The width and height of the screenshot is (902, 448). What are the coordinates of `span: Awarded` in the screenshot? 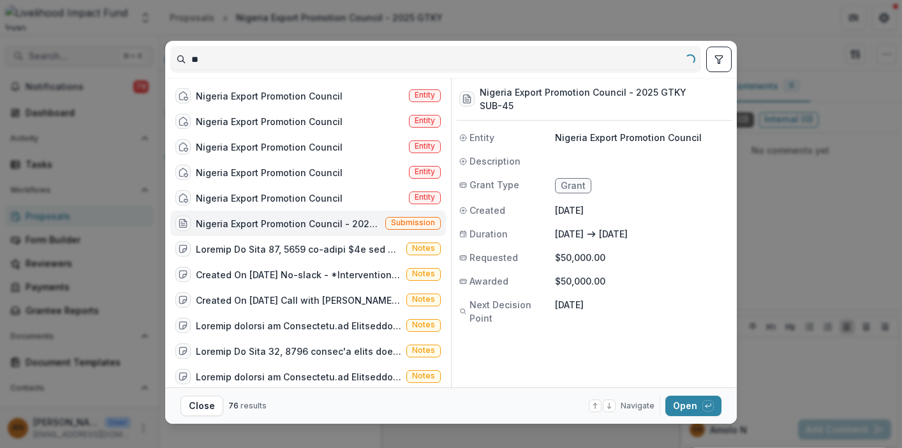 It's located at (489, 281).